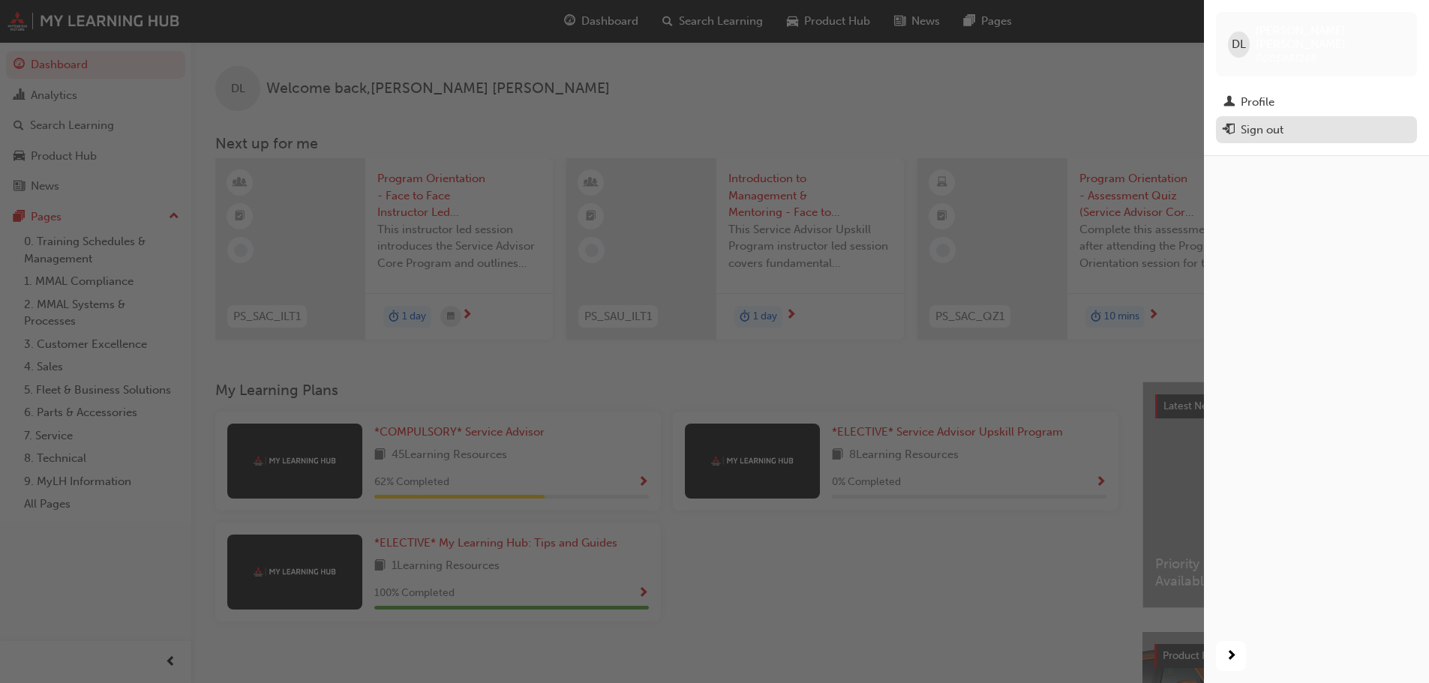 This screenshot has height=683, width=1429. Describe the element at coordinates (1317, 130) in the screenshot. I see `button: Sign out` at that location.